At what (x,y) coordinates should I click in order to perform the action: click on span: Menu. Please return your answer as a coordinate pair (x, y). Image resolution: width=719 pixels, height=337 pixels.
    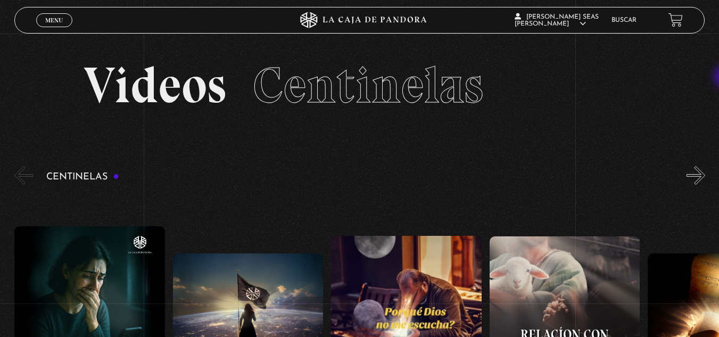
    Looking at the image, I should click on (54, 20).